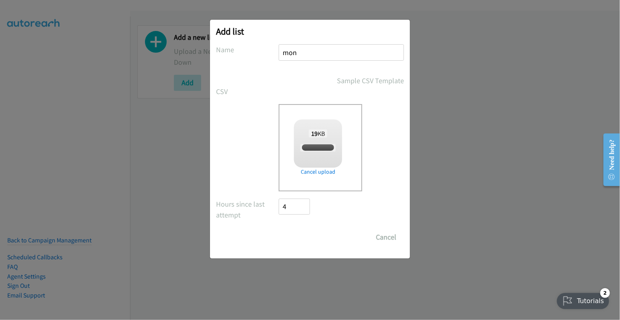 The height and width of the screenshot is (320, 620). What do you see at coordinates (53, 8) in the screenshot?
I see `upt-list-badge: 2` at bounding box center [53, 8].